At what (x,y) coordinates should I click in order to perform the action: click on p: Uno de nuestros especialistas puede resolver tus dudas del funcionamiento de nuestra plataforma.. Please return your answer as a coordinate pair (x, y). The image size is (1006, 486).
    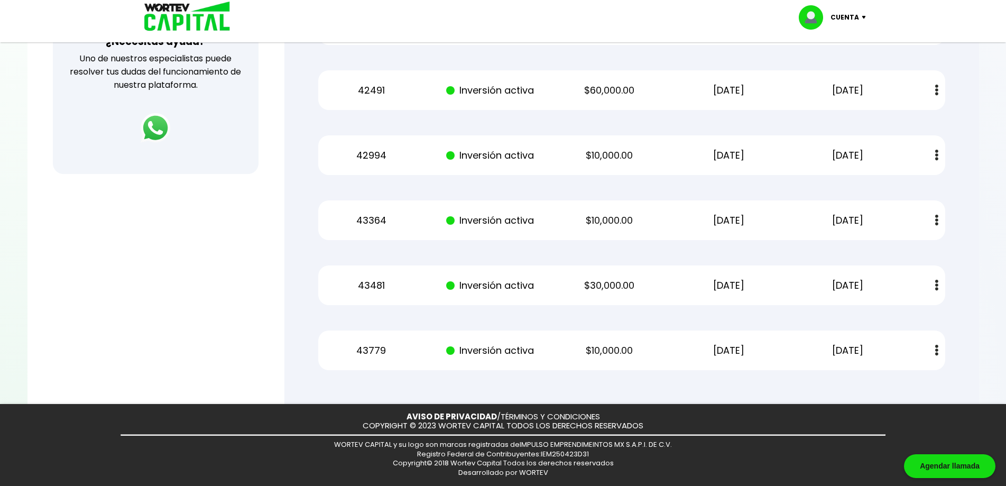
    Looking at the image, I should click on (155, 71).